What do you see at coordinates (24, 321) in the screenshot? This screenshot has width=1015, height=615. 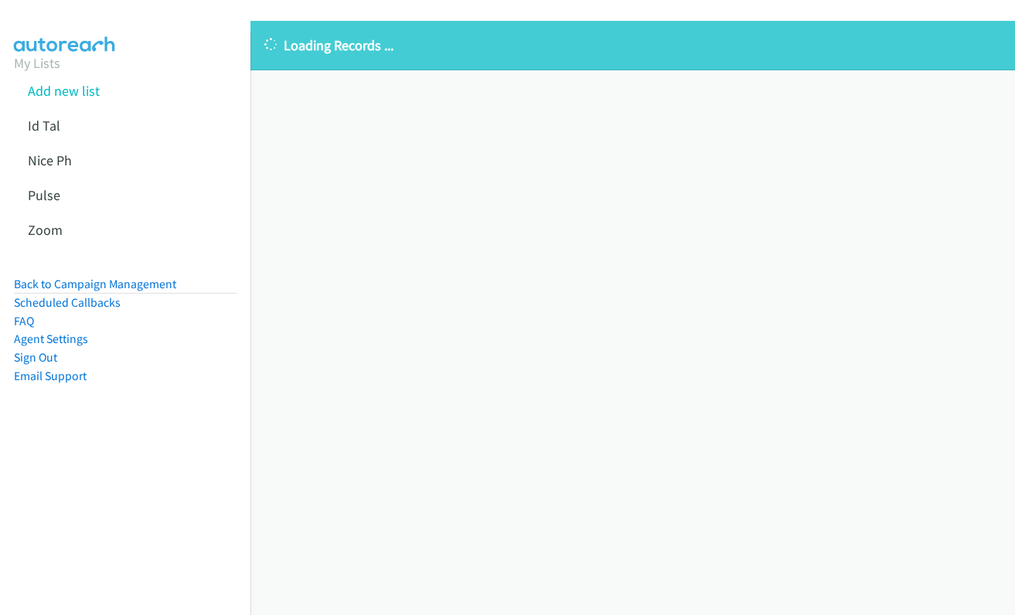 I see `a: FAQ` at bounding box center [24, 321].